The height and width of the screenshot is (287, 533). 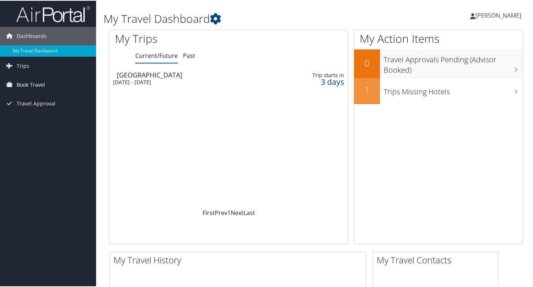 What do you see at coordinates (453, 62) in the screenshot?
I see `h3: Travel Approvals Pending (Advisor Booked)` at bounding box center [453, 62].